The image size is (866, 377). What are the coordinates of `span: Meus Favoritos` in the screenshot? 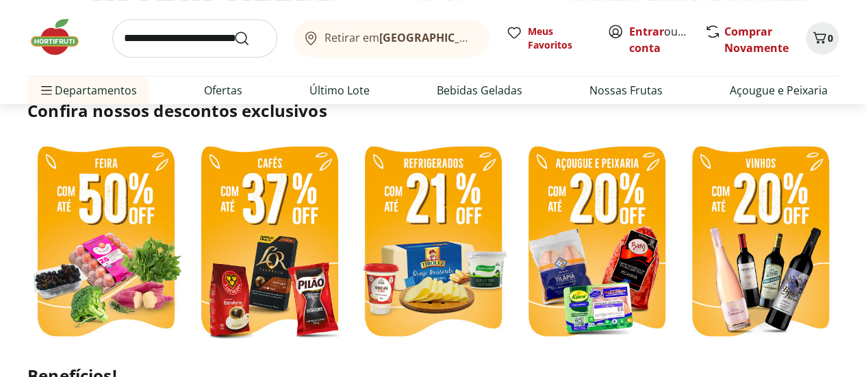 It's located at (559, 38).